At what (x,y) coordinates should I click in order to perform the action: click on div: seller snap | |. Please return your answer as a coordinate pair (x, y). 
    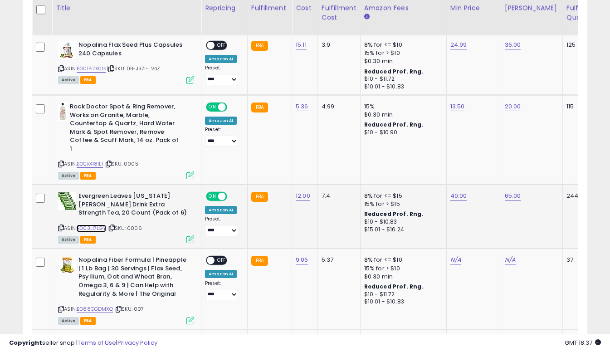
    Looking at the image, I should click on (83, 343).